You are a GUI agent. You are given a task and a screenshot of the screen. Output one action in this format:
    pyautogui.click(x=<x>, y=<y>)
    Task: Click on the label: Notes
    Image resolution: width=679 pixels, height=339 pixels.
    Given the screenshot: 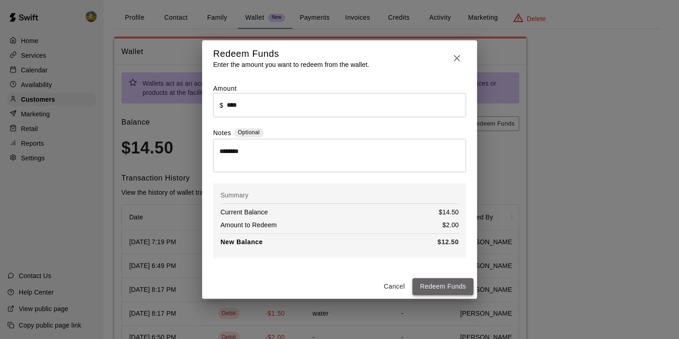 What is the action you would take?
    pyautogui.click(x=222, y=133)
    